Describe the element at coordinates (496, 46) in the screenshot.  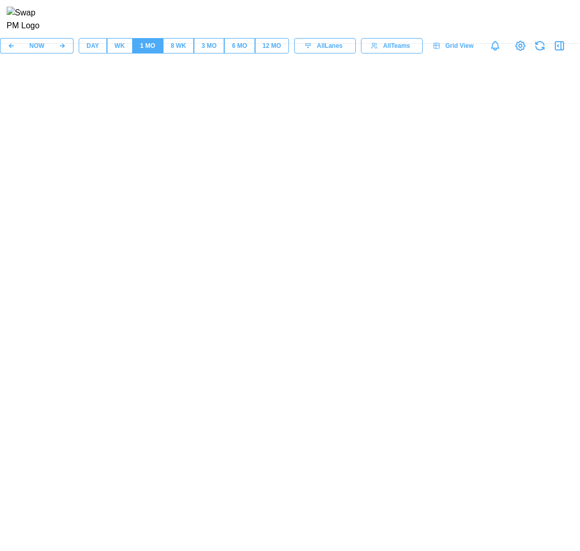
I see `a: Notifications` at that location.